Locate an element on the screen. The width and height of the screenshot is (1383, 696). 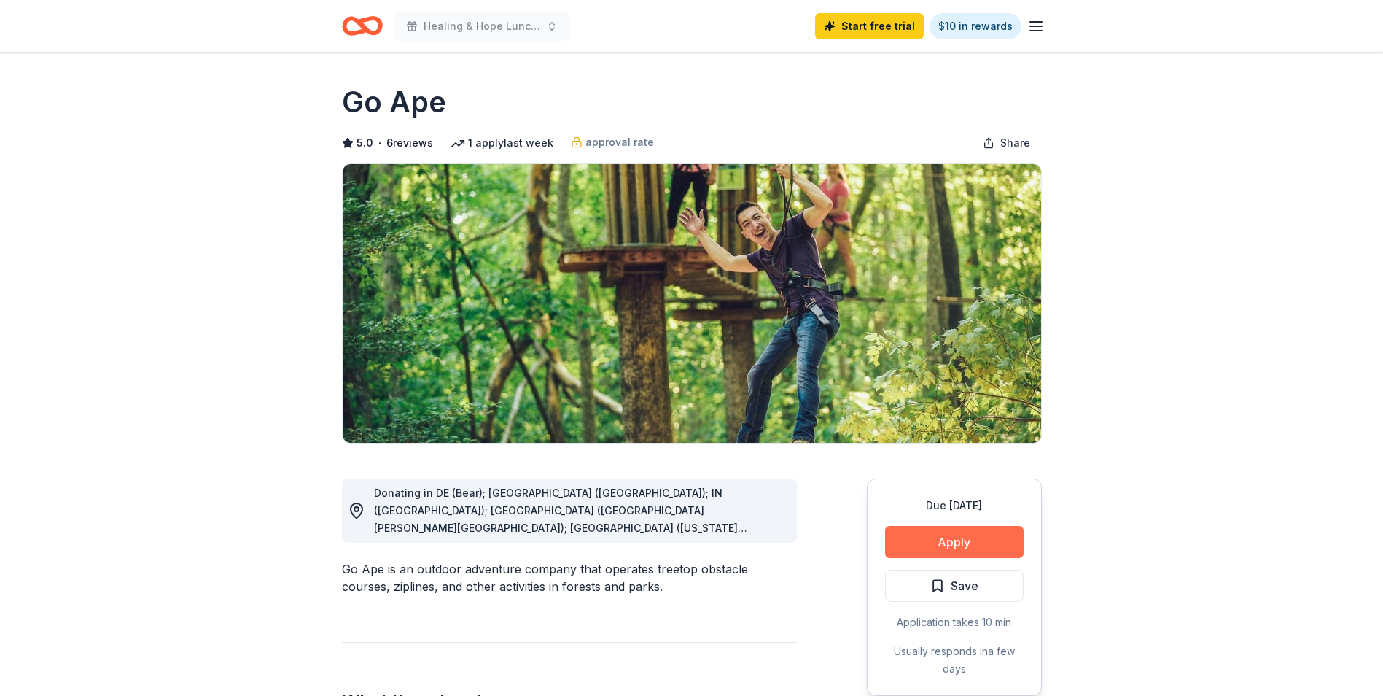
a: approval rate is located at coordinates (613, 142).